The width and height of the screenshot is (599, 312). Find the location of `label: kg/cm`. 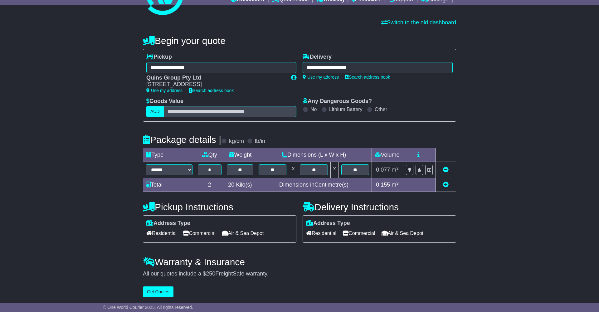

label: kg/cm is located at coordinates (236, 141).